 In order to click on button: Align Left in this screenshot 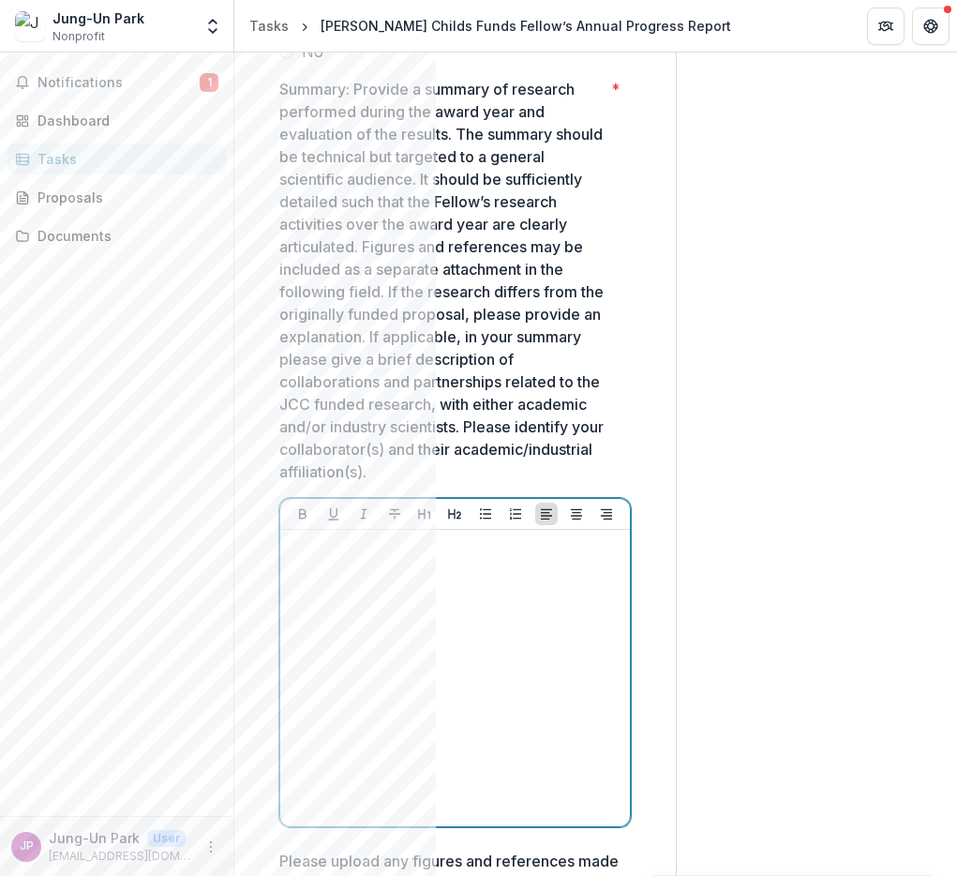, I will do `click(547, 514)`.